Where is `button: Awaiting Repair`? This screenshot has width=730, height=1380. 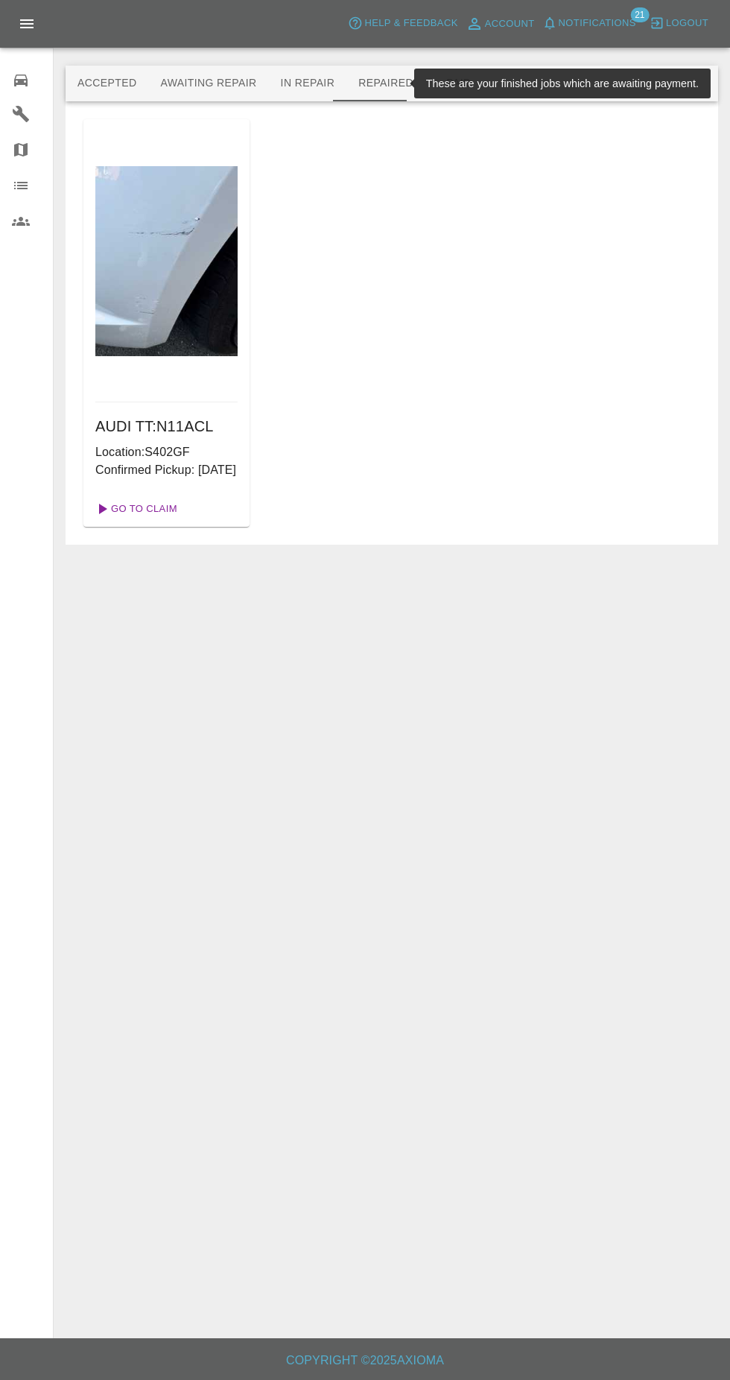
button: Awaiting Repair is located at coordinates (208, 83).